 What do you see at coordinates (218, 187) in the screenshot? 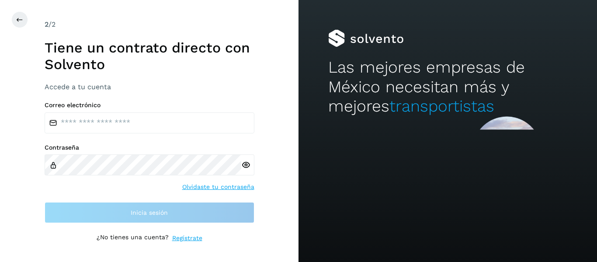
I see `a: Olvidaste tu contraseña` at bounding box center [218, 187].